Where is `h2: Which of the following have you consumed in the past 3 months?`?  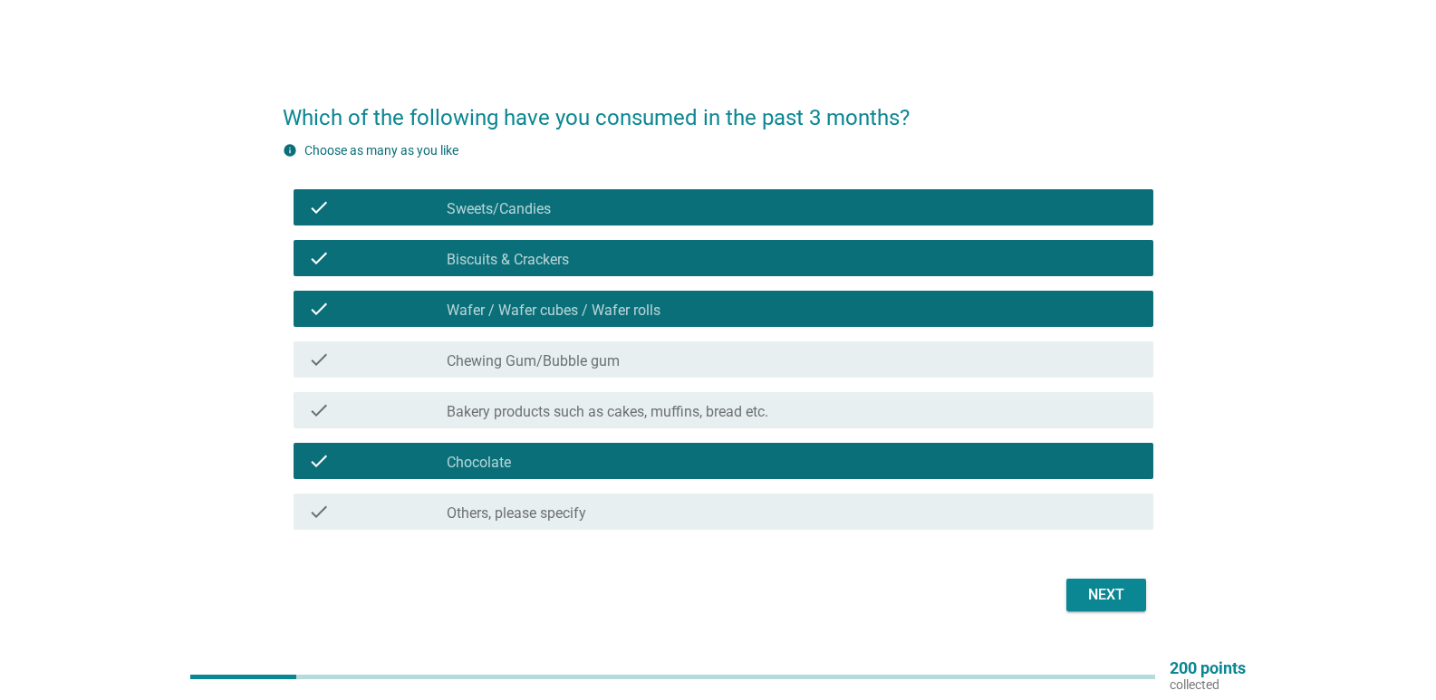
h2: Which of the following have you consumed in the past 3 months? is located at coordinates (718, 109).